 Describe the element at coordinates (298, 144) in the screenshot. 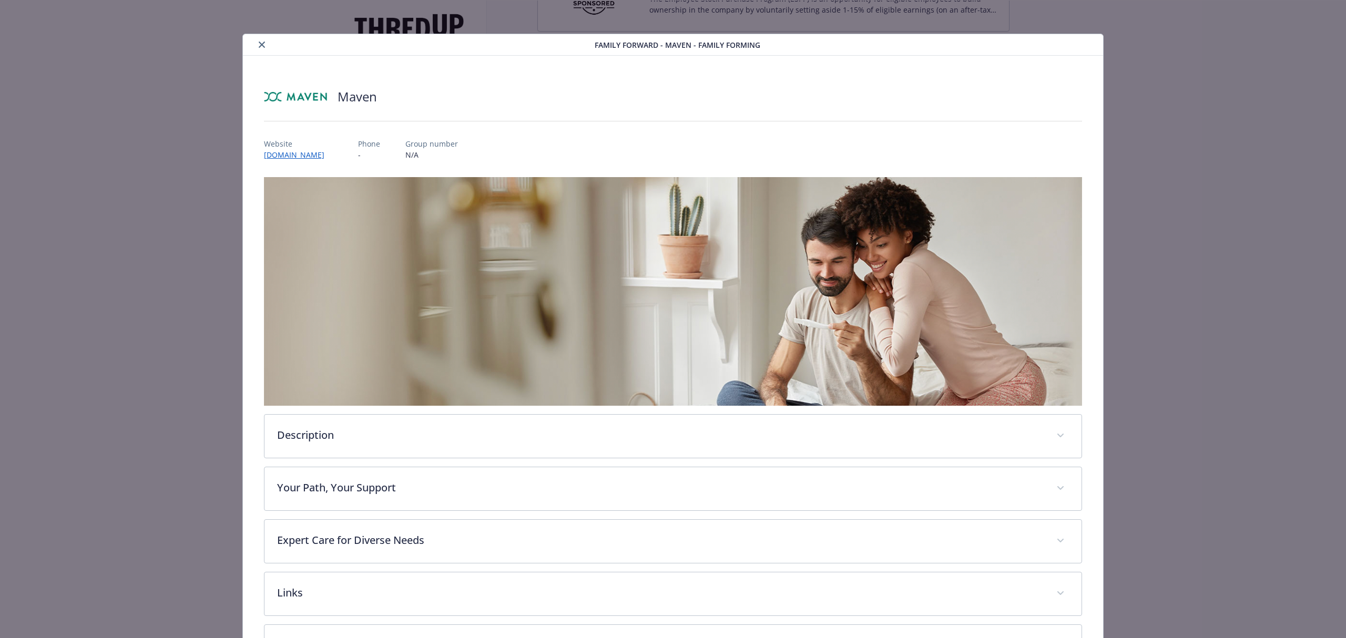

I see `p: Website` at that location.